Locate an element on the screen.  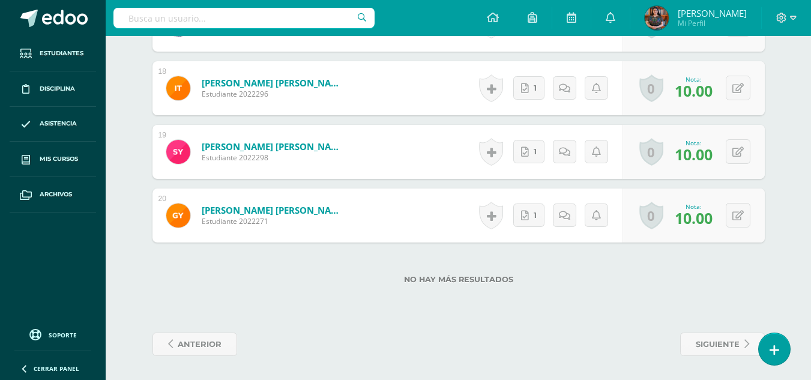
span: Asistencia is located at coordinates (58, 124).